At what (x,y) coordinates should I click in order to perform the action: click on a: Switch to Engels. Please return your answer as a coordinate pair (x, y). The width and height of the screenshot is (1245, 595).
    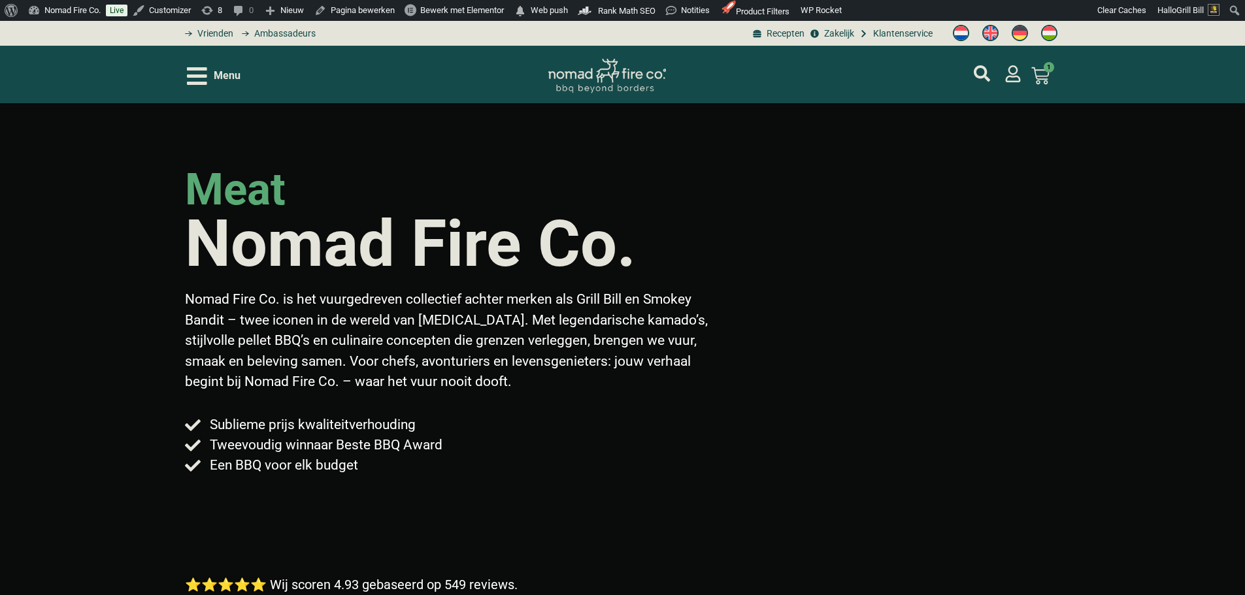
    Looking at the image, I should click on (990, 33).